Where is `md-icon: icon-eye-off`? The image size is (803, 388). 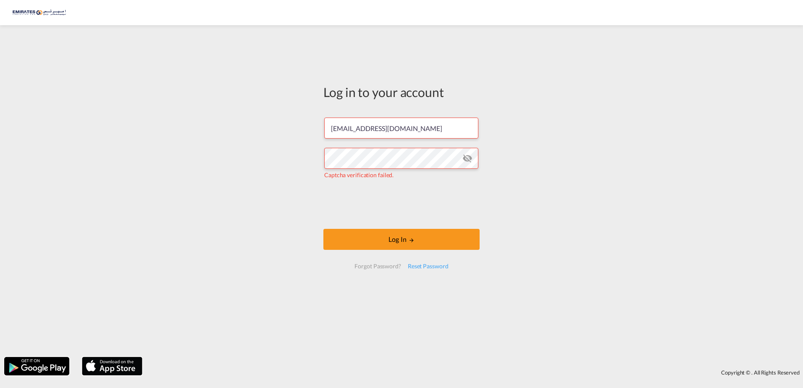
md-icon: icon-eye-off is located at coordinates (467, 158).